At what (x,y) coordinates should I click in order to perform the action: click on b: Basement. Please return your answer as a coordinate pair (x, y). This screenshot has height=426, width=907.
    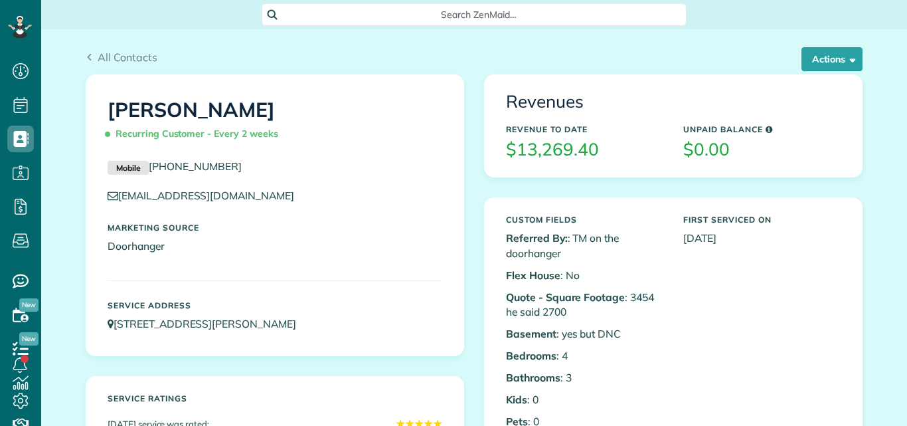
    Looking at the image, I should click on (531, 333).